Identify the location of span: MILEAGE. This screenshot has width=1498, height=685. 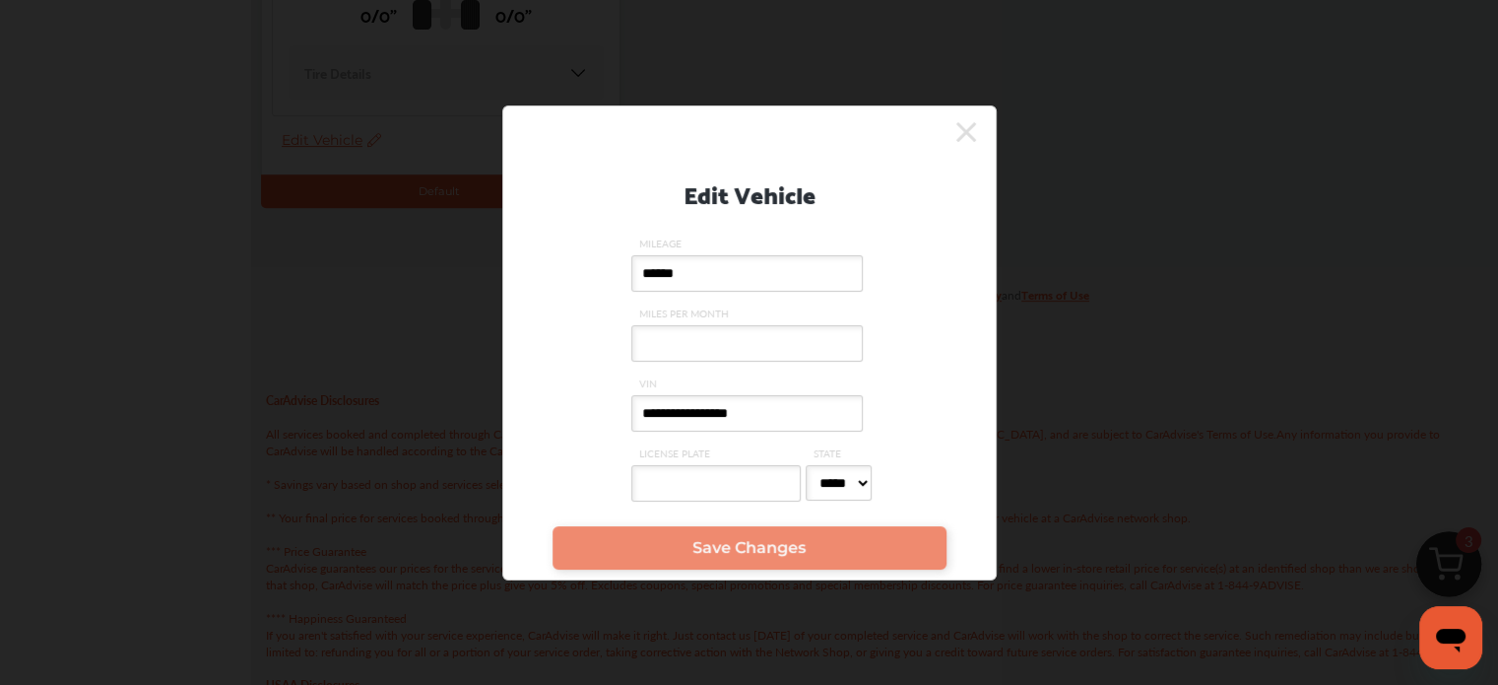
(750, 243).